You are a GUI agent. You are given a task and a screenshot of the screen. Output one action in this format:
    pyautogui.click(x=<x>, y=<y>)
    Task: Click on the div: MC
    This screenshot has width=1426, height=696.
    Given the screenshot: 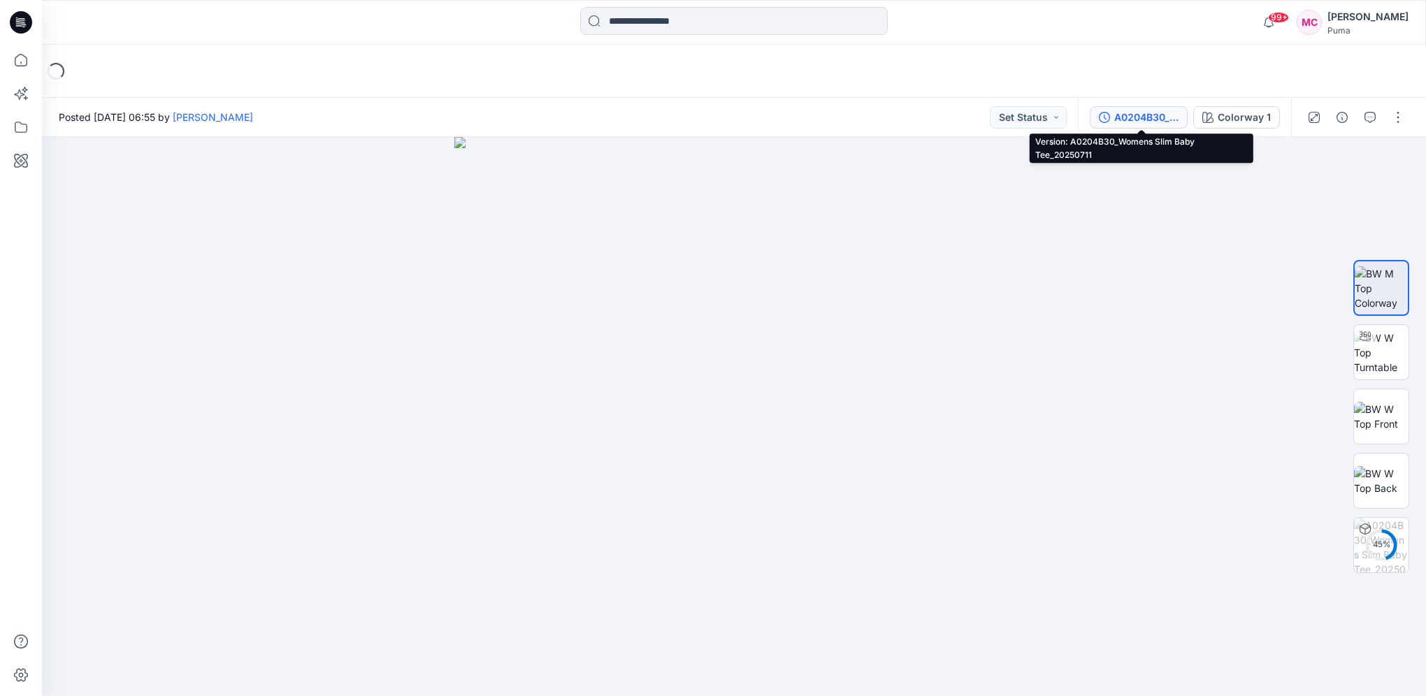 What is the action you would take?
    pyautogui.click(x=1309, y=22)
    